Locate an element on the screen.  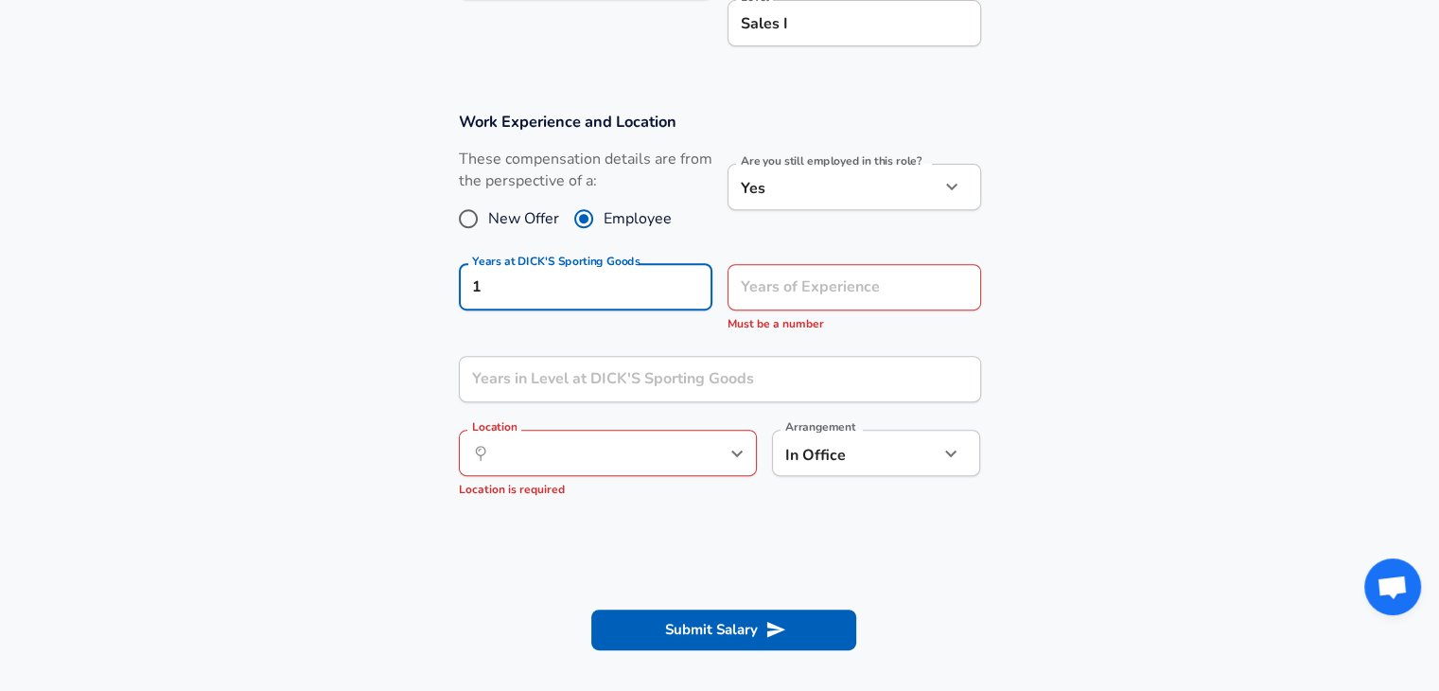
label: These compensation details are from the perspective of a: is located at coordinates (586, 170).